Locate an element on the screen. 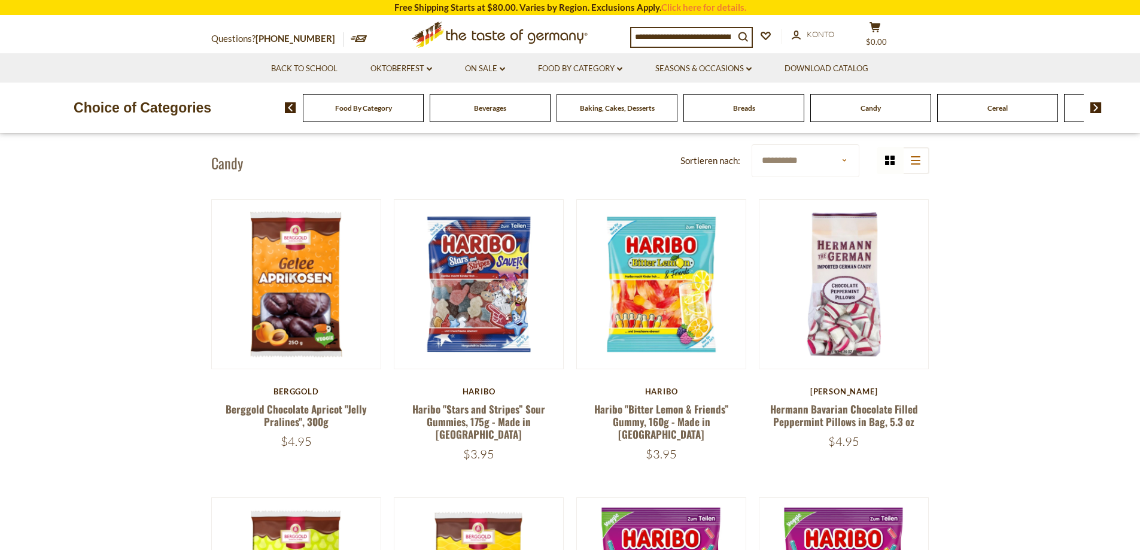 This screenshot has width=1140, height=550. h1: Candy is located at coordinates (227, 163).